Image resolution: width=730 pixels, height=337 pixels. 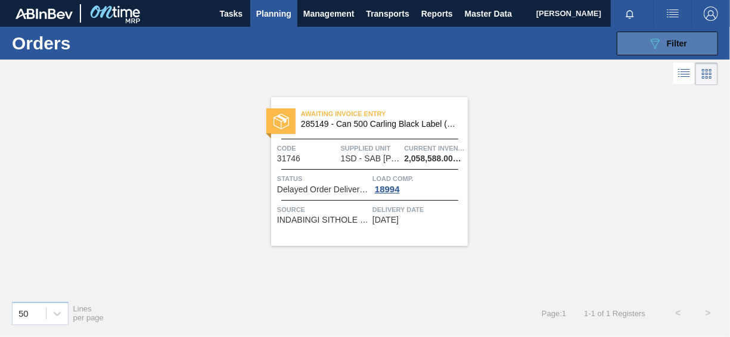 I want to click on span: 31746, so click(x=288, y=158).